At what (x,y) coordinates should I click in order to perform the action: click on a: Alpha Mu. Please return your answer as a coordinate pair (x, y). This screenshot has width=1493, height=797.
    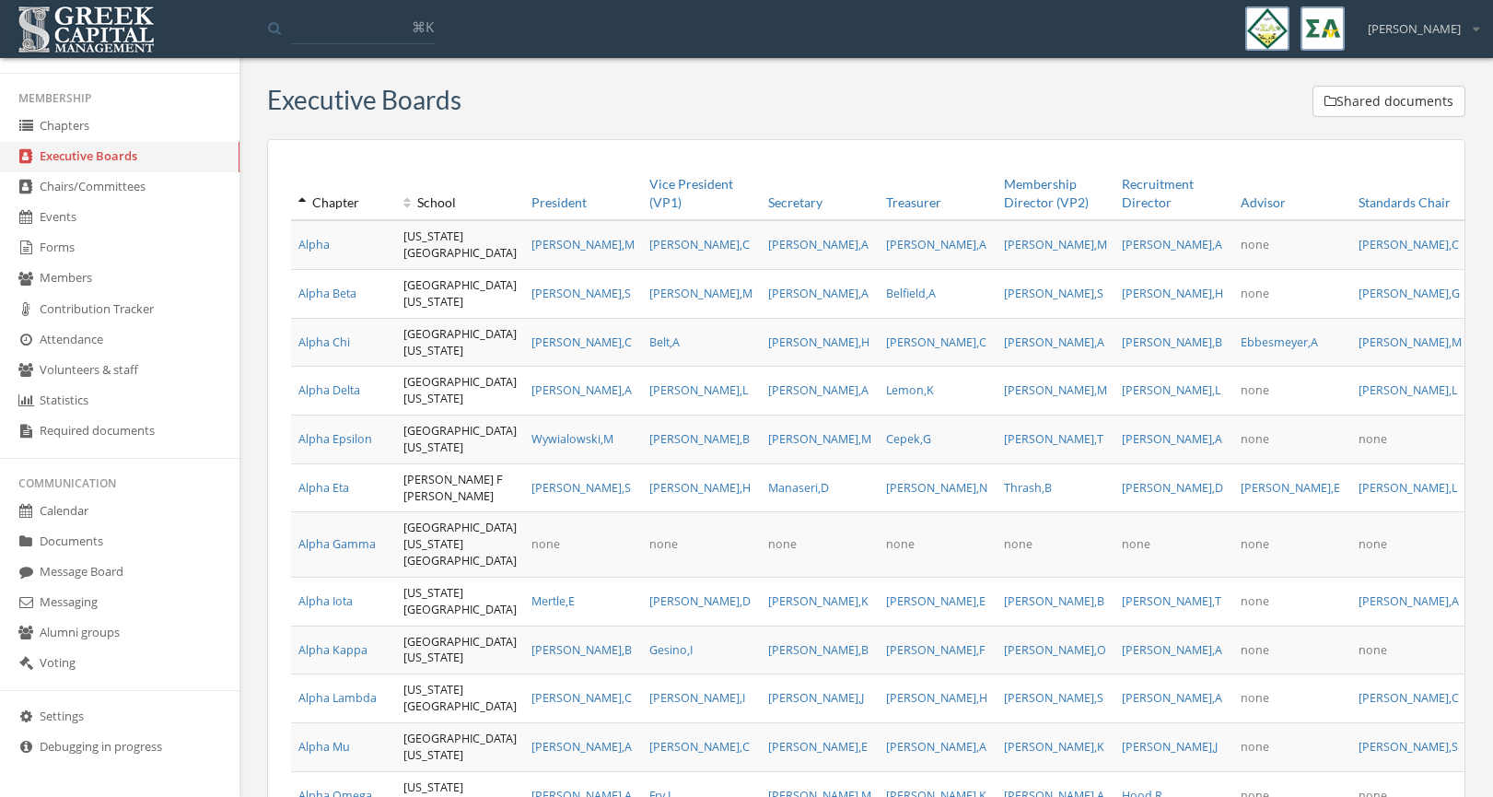
    Looking at the image, I should click on (324, 746).